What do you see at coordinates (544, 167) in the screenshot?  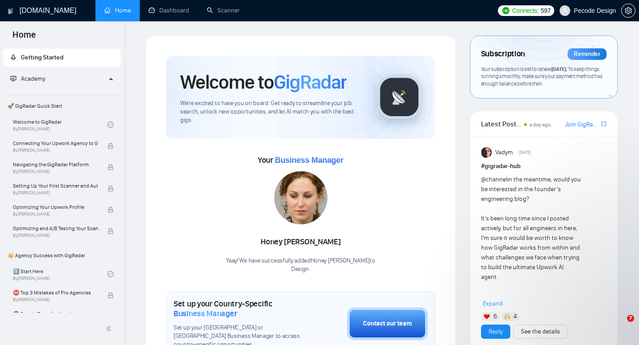 I see `h1: # gigradar-hub` at bounding box center [544, 167].